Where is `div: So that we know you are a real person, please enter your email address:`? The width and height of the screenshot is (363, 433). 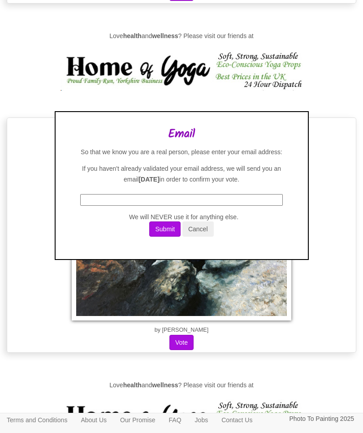
div: So that we know you are a real person, please enter your email address: is located at coordinates (182, 152).